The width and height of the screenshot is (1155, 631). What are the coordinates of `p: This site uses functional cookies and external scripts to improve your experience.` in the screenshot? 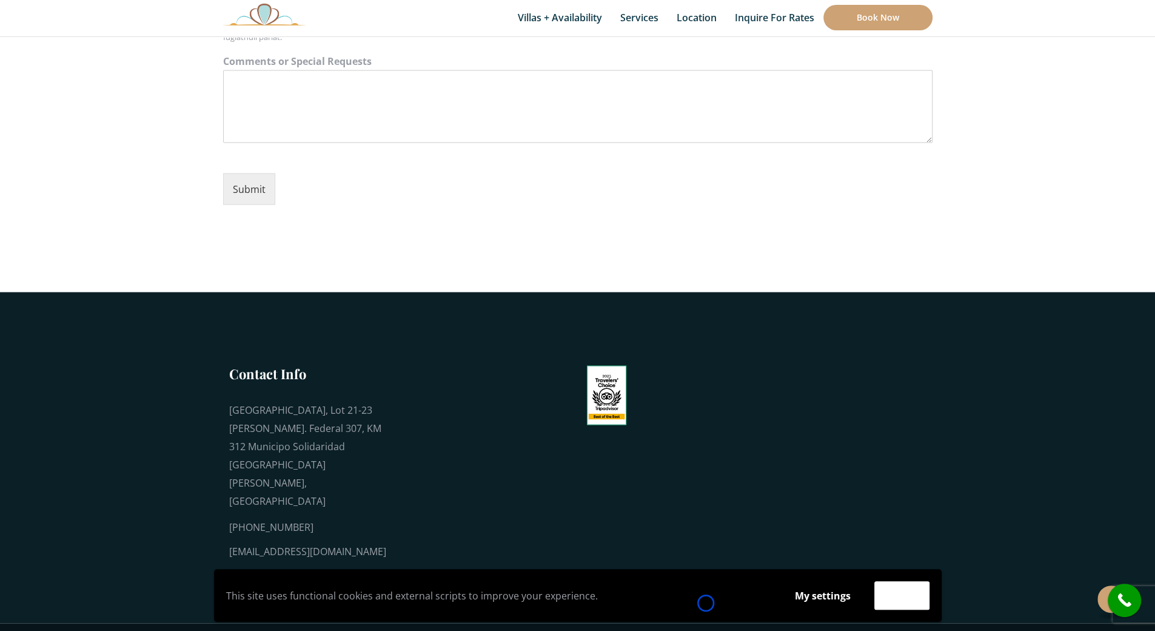 It's located at (498, 595).